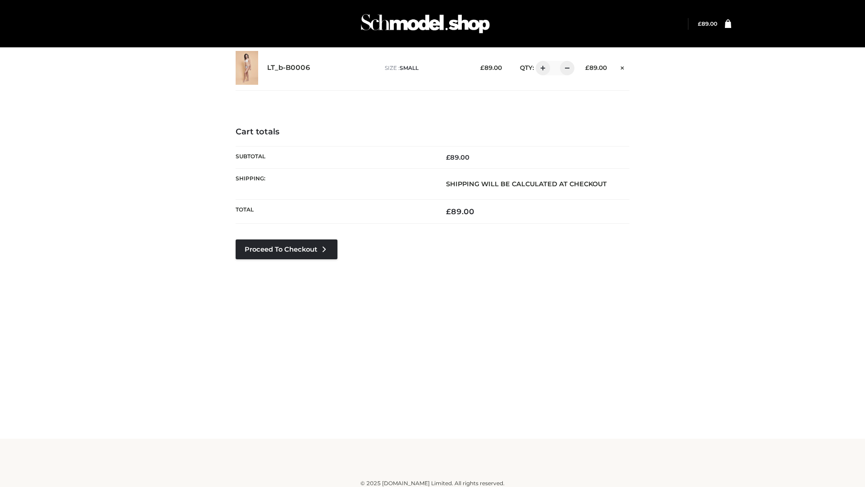  Describe the element at coordinates (425, 68) in the screenshot. I see `p: size :` at that location.